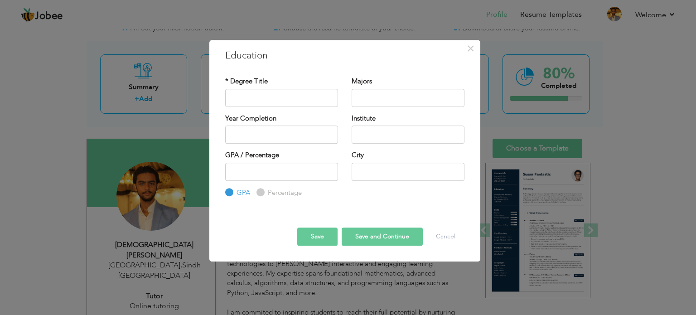 This screenshot has height=315, width=696. What do you see at coordinates (251, 118) in the screenshot?
I see `label: Year Completion` at bounding box center [251, 118].